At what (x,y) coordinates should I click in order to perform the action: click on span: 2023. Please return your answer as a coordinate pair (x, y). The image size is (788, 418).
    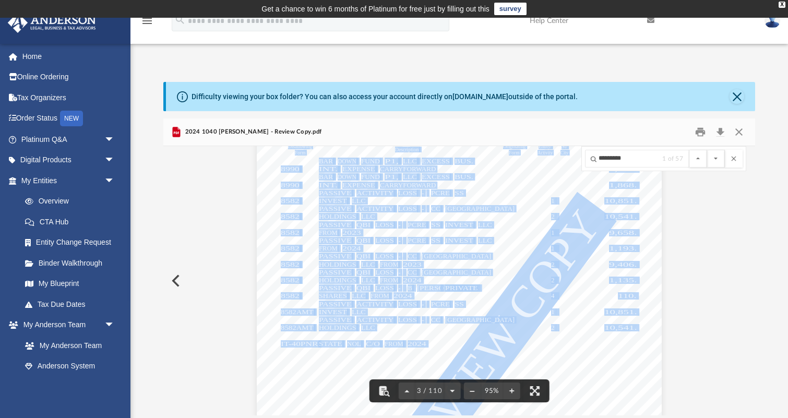
    Looking at the image, I should click on (352, 233).